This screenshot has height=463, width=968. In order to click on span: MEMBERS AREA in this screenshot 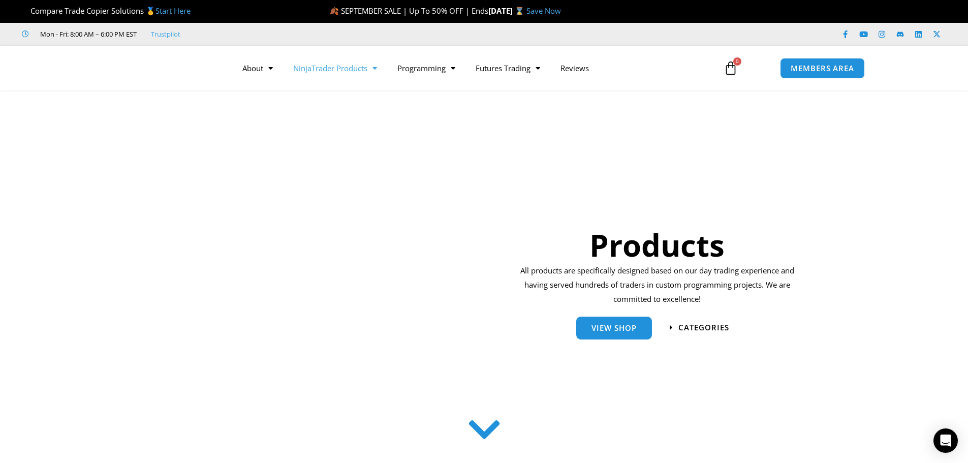, I will do `click(822, 68)`.